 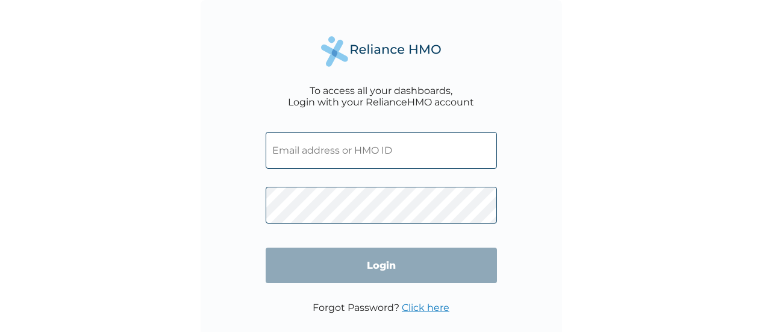 What do you see at coordinates (381, 150) in the screenshot?
I see `input: Email address or HMO ID` at bounding box center [381, 150].